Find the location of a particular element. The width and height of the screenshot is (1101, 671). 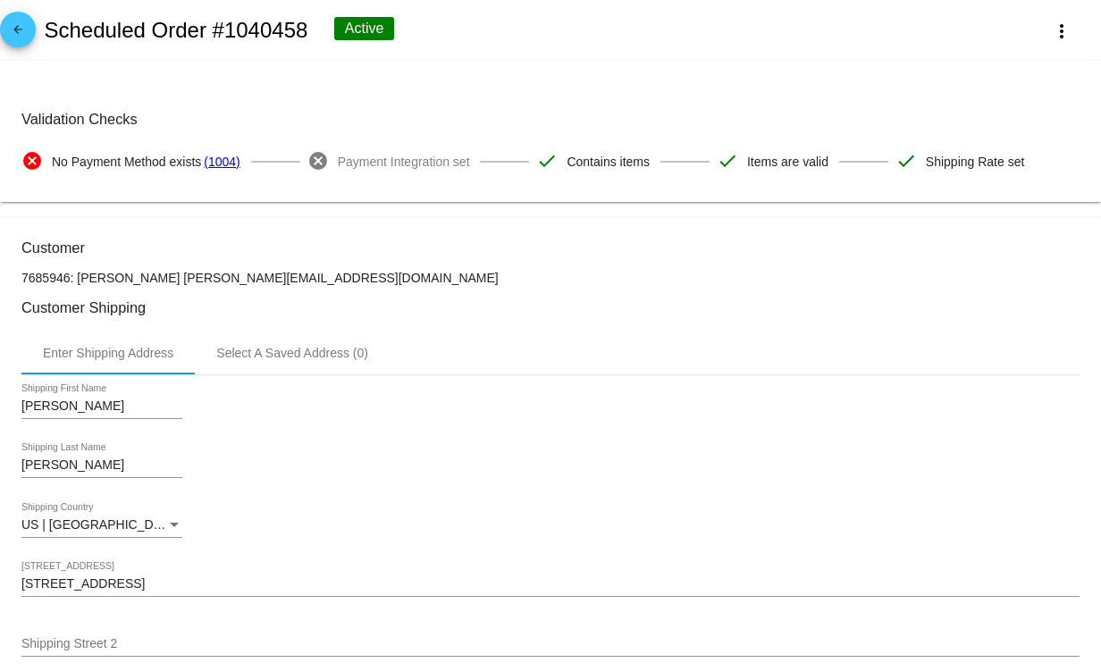

input: Shipping Street 2 is located at coordinates (551, 644).